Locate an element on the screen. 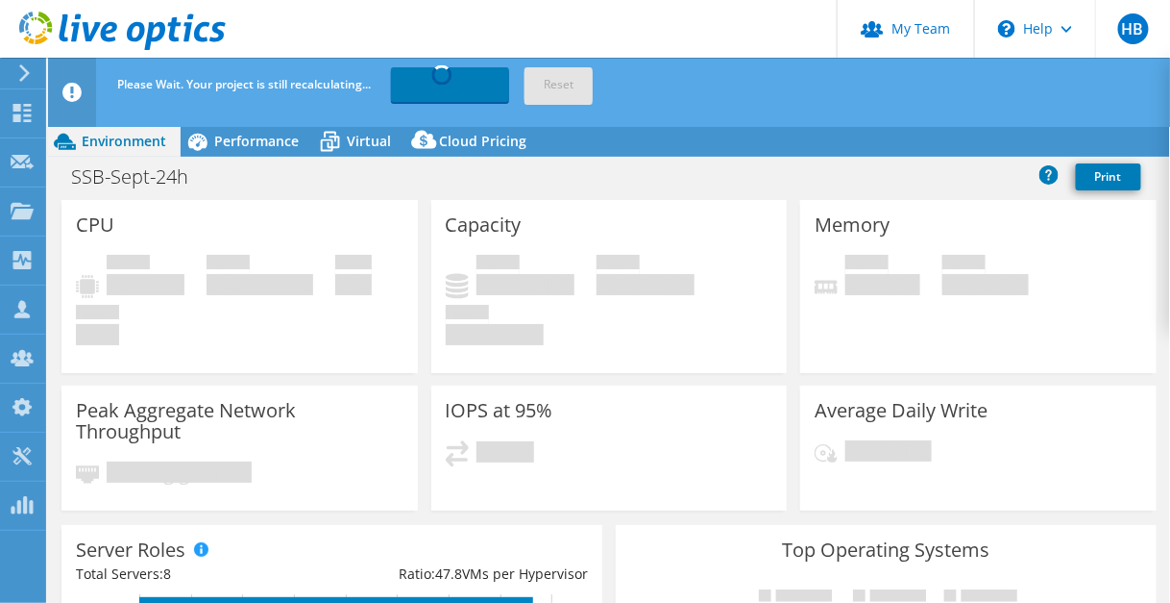 The height and width of the screenshot is (603, 1170). span: Performance is located at coordinates (257, 140).